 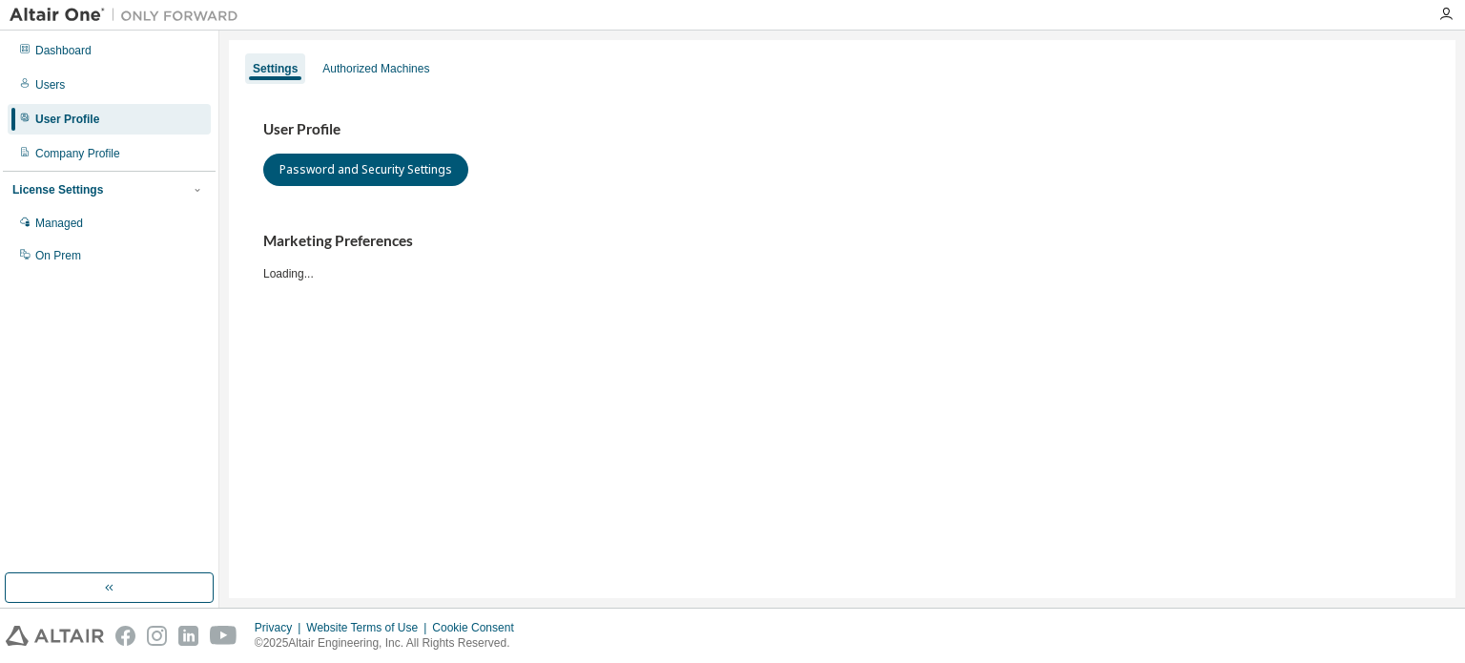 I want to click on img: altair_logo.svg, so click(x=54, y=635).